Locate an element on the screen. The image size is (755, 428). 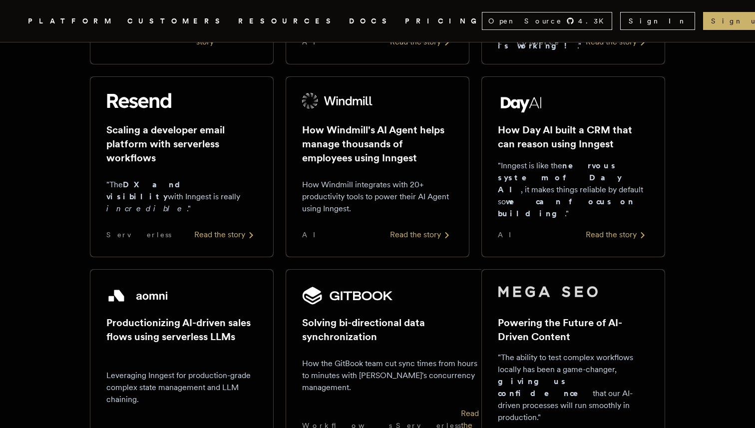
strong: nervous system of Day AI is located at coordinates (560, 177).